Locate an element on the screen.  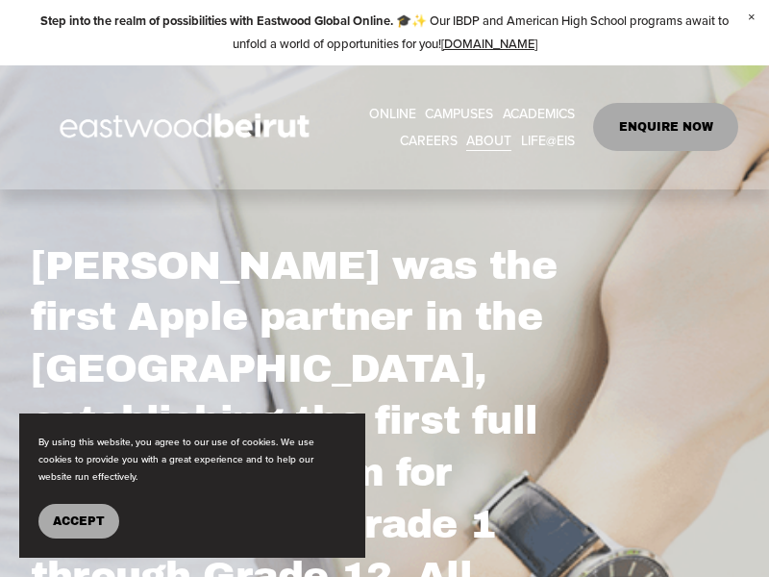
button: Accept is located at coordinates (79, 521).